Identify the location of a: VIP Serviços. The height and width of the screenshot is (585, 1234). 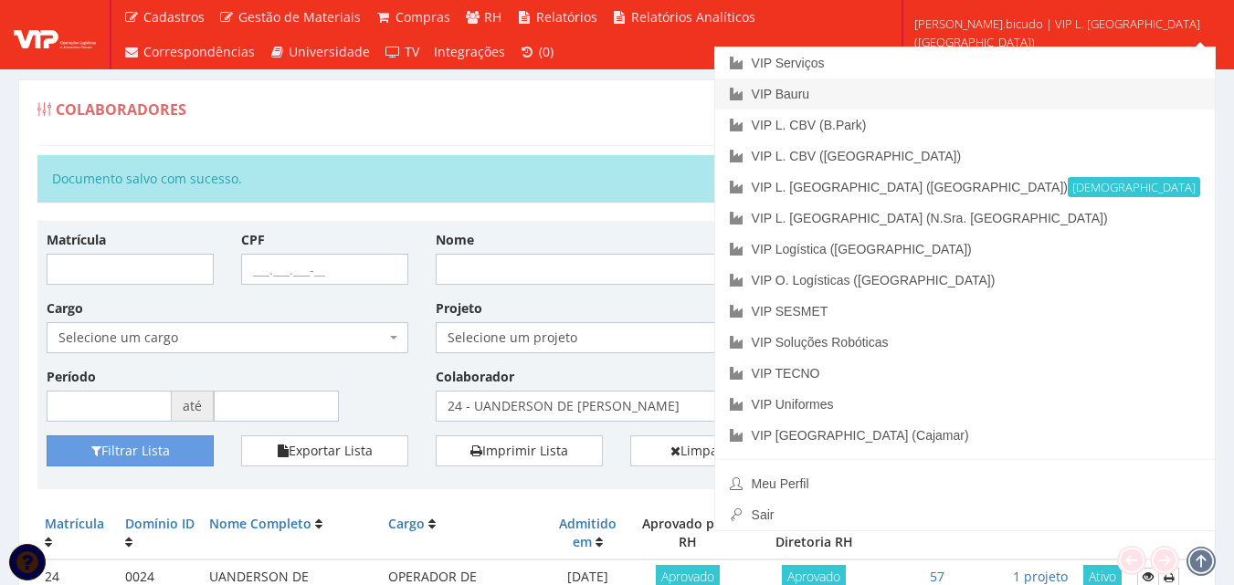
(964, 63).